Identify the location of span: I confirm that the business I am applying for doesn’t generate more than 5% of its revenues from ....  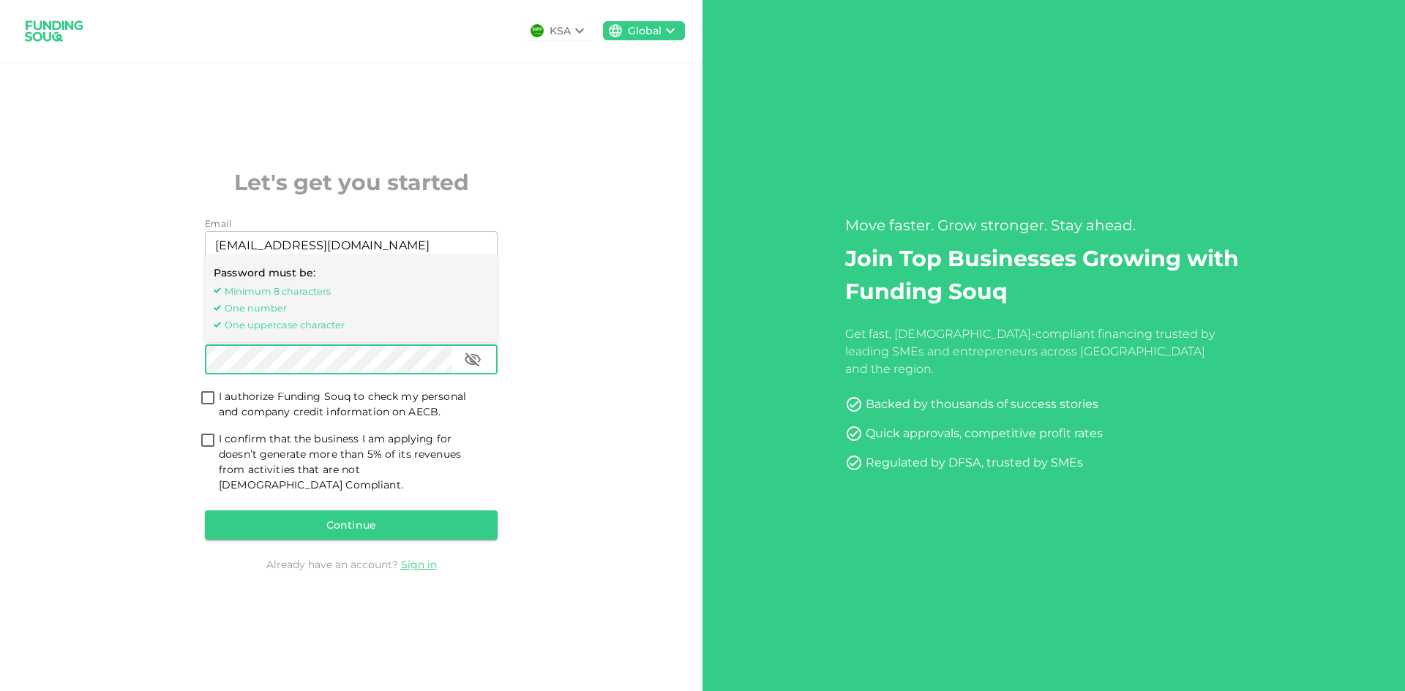
(352, 462).